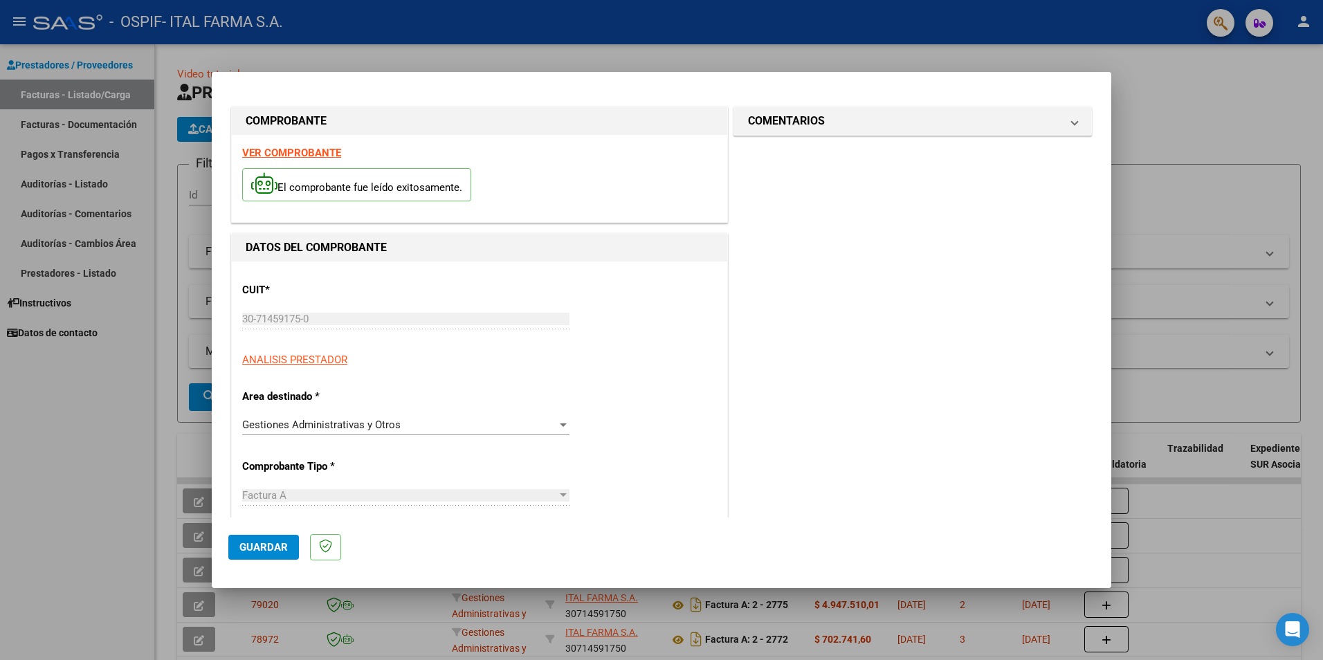 The image size is (1323, 660). What do you see at coordinates (291, 153) in the screenshot?
I see `strong: VER COMPROBANTE` at bounding box center [291, 153].